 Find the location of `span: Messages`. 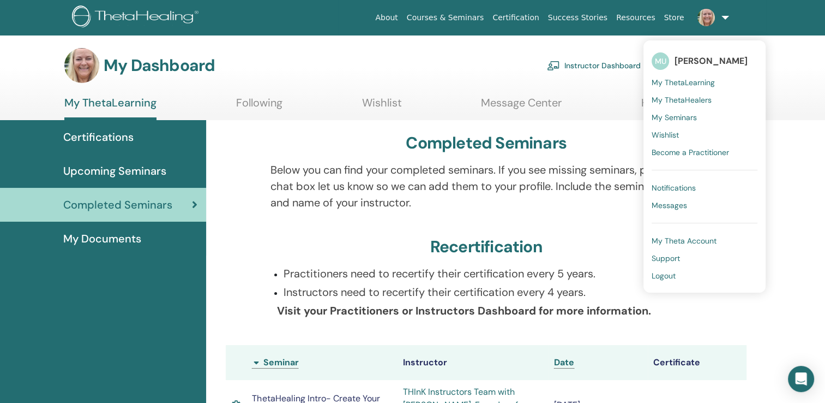

span: Messages is located at coordinates (669, 205).